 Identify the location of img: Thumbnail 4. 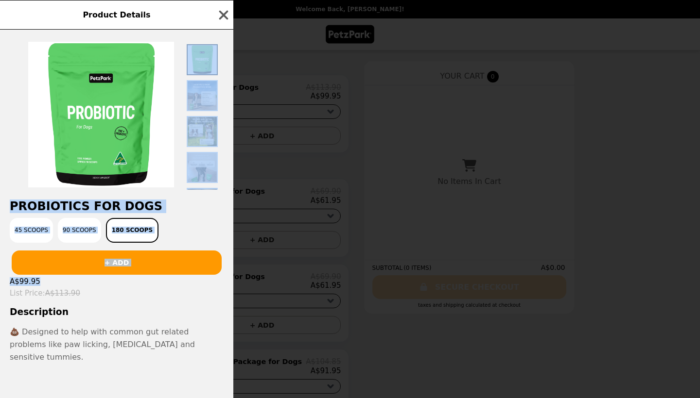
(202, 168).